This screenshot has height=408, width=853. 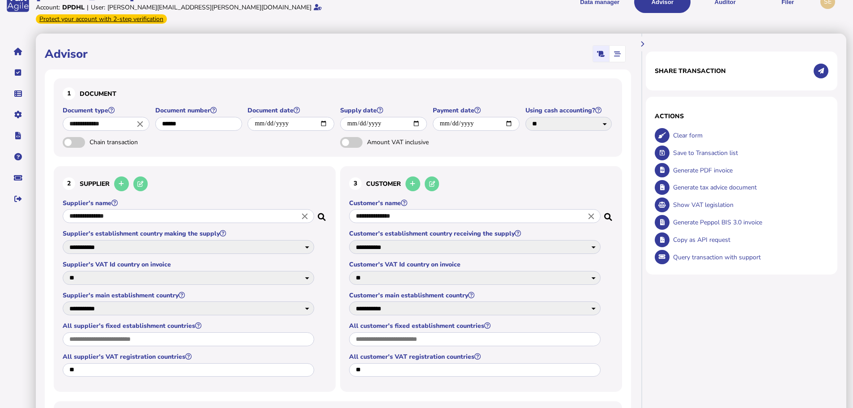 I want to click on button: Add a new customer to the database, so click(x=413, y=183).